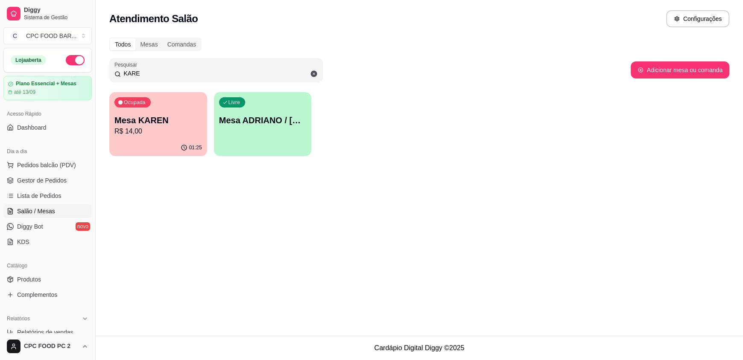 The image size is (743, 360). What do you see at coordinates (47, 181) in the screenshot?
I see `a: Gestor de Pedidos` at bounding box center [47, 181].